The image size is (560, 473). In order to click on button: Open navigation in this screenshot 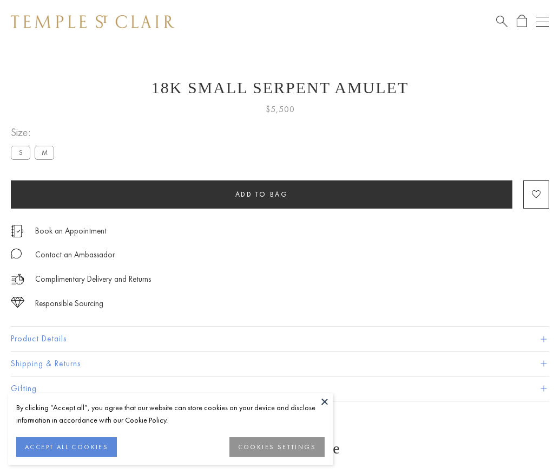, I will do `click(543, 22)`.